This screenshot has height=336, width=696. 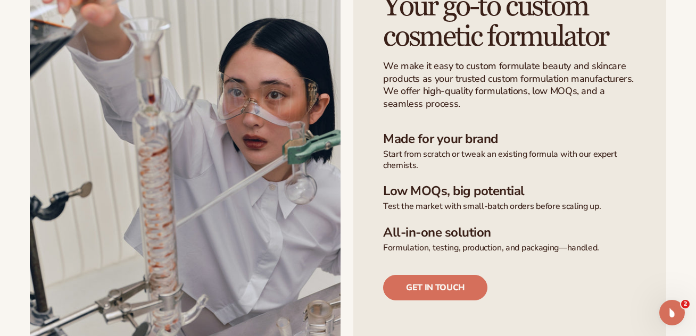 I want to click on p: Start from scratch or tweak an existing formula with our expert chemists., so click(x=510, y=160).